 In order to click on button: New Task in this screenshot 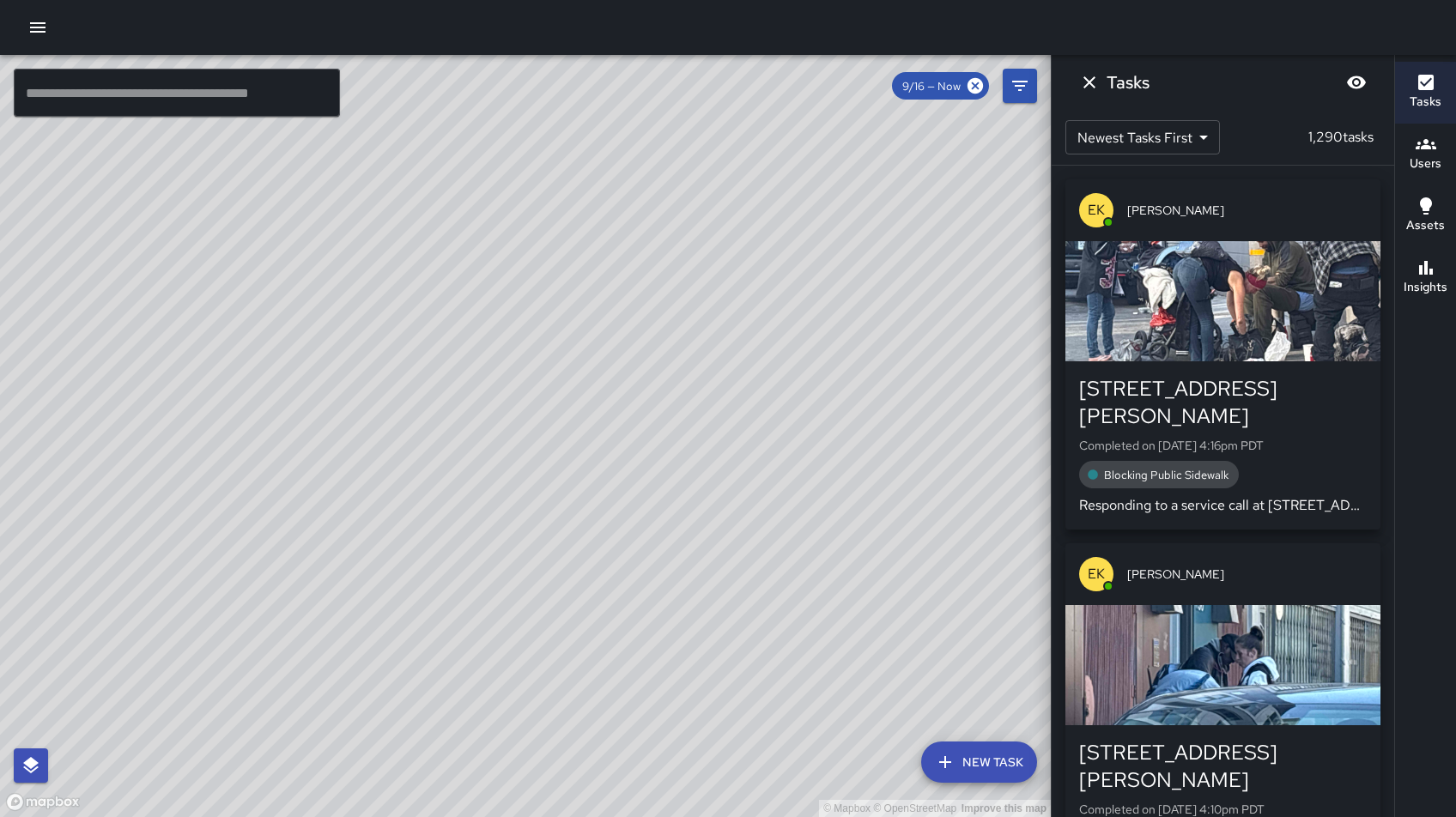, I will do `click(979, 762)`.